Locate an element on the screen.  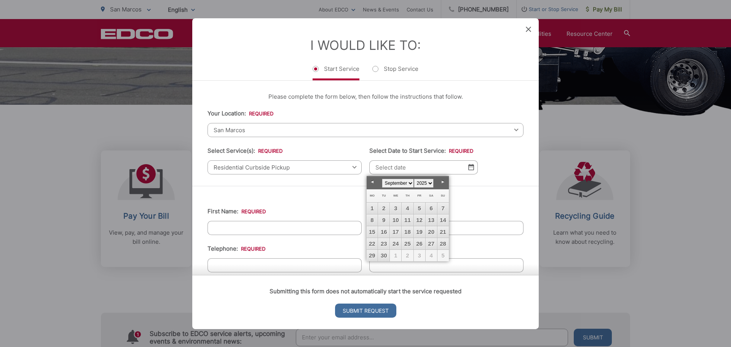
span: 4 is located at coordinates (431, 255).